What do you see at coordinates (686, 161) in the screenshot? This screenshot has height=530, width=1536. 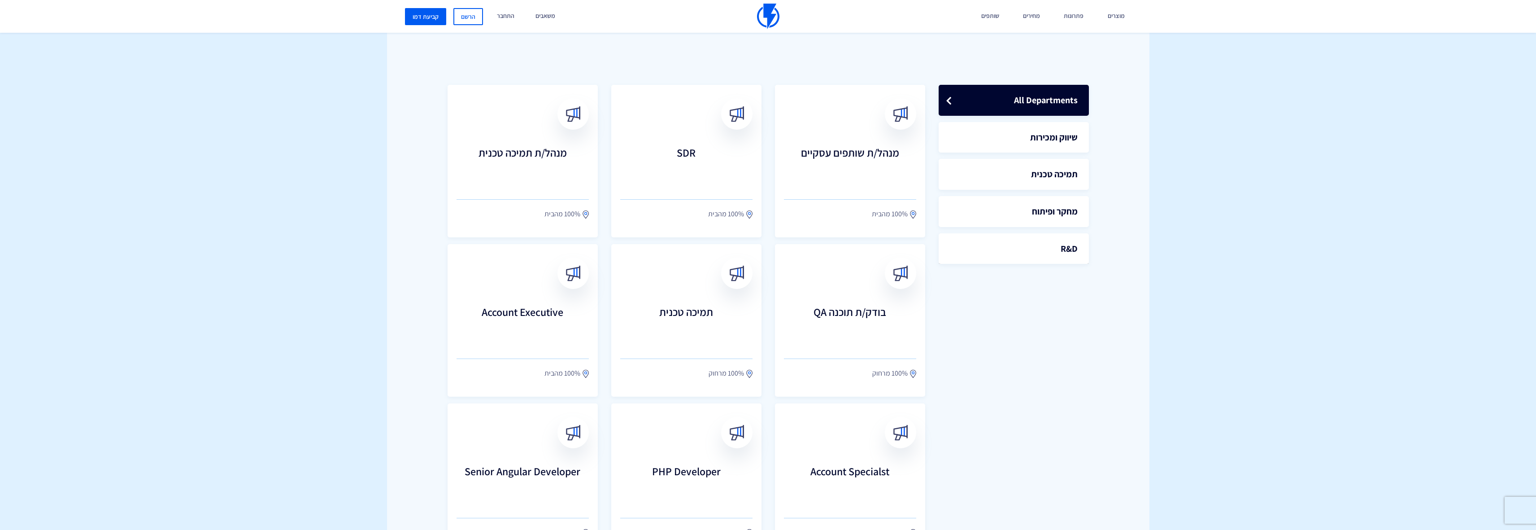 I see `a: SDR 100% מהבית` at bounding box center [686, 161].